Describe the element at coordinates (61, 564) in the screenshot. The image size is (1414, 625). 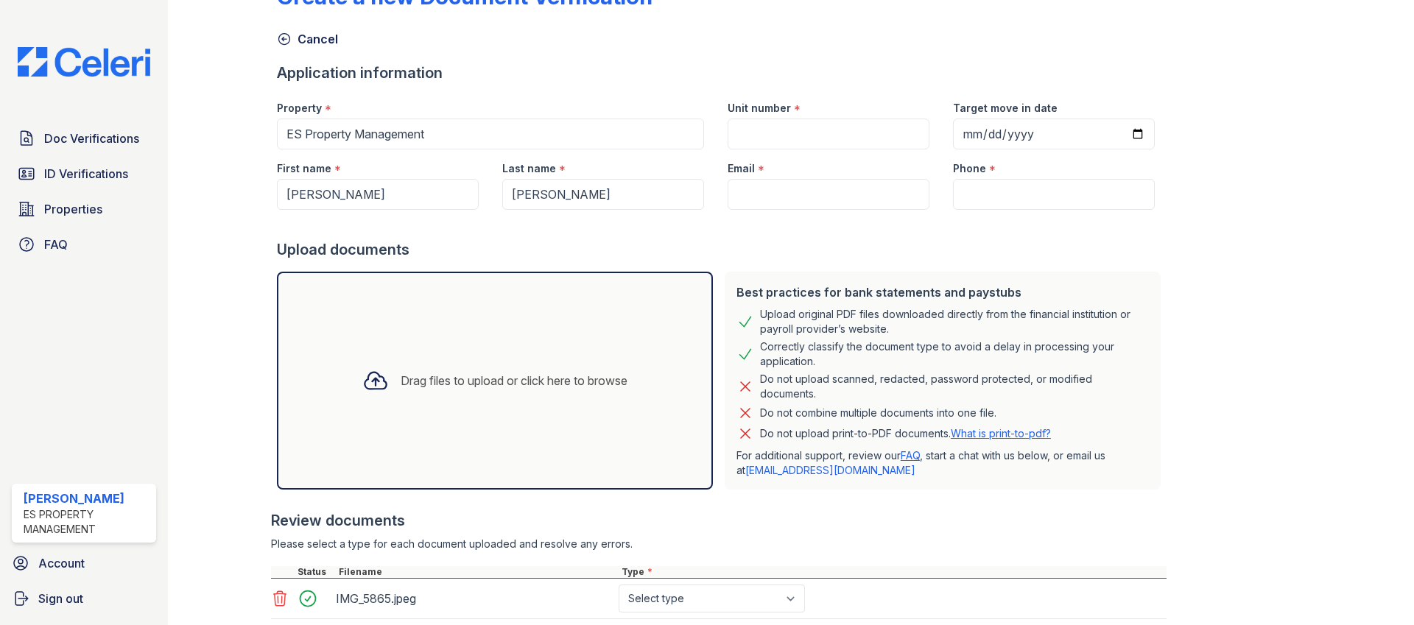
I see `span: Account` at that location.